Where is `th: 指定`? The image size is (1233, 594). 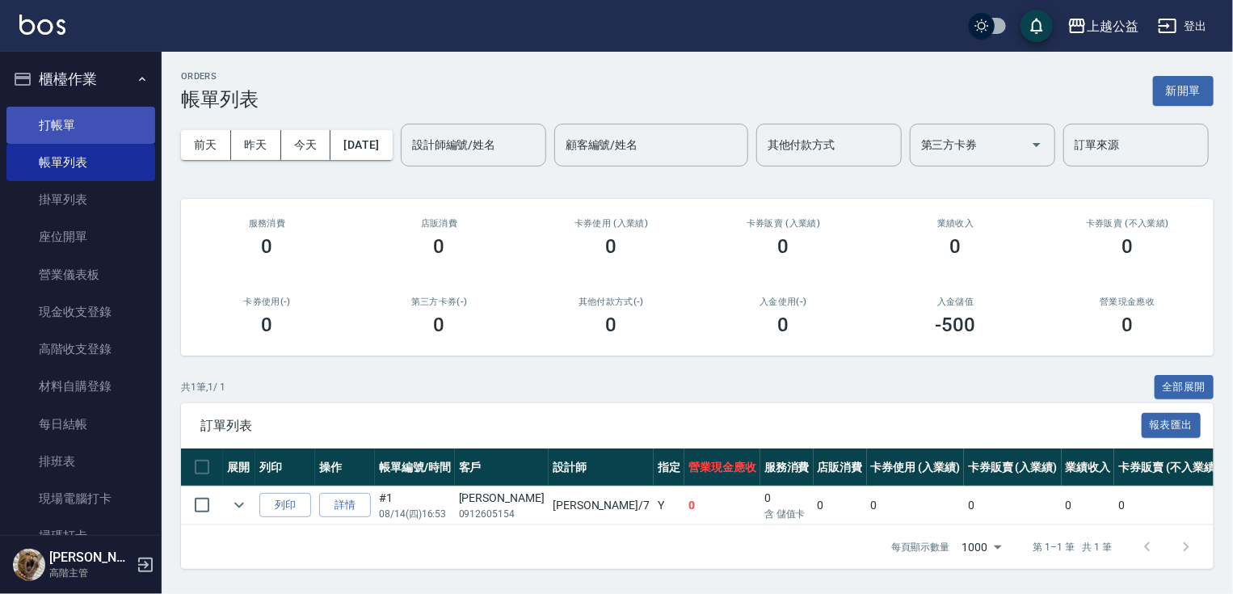
th: 指定 is located at coordinates (669, 467).